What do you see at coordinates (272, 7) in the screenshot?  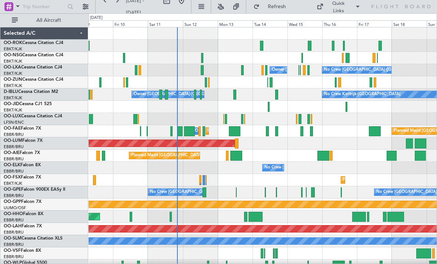 I see `button: Refresh` at bounding box center [272, 7].